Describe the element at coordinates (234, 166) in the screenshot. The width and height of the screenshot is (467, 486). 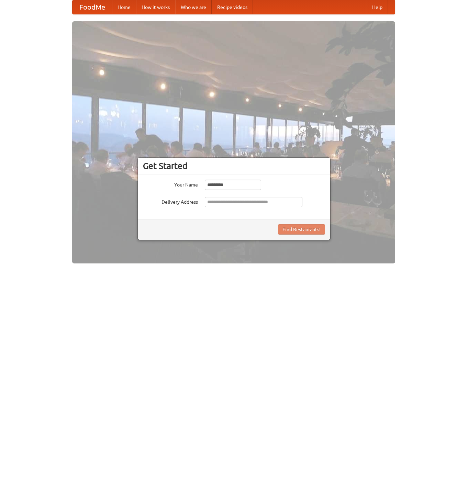
I see `h3: Get Started` at that location.